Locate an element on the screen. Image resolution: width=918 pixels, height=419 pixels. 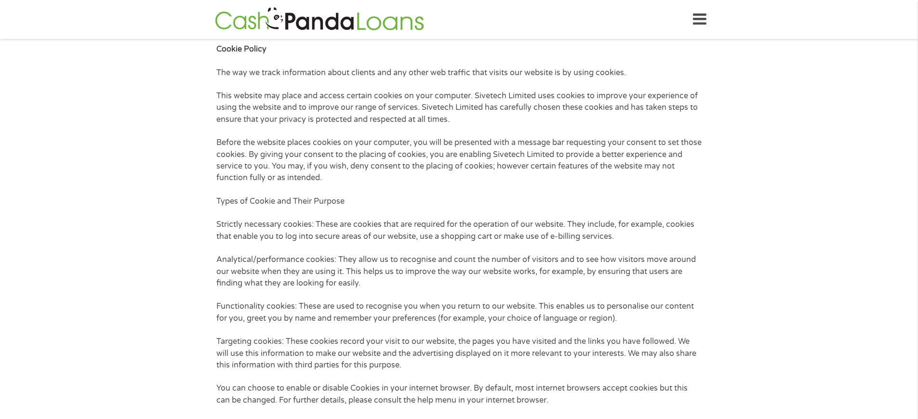
p: Analytical/performance cookies: They allow us to recognise and count the number of visitors and t... is located at coordinates (459, 271).